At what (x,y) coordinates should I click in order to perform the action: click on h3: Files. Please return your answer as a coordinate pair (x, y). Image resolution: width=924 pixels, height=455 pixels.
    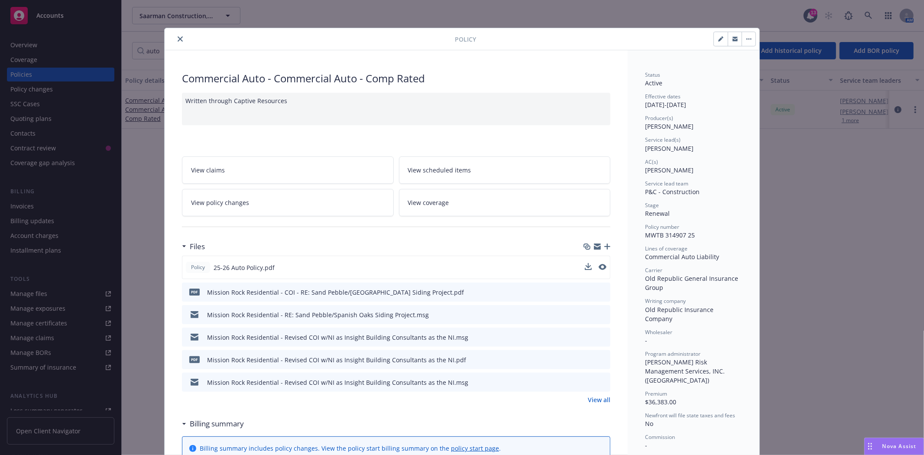
    Looking at the image, I should click on (197, 246).